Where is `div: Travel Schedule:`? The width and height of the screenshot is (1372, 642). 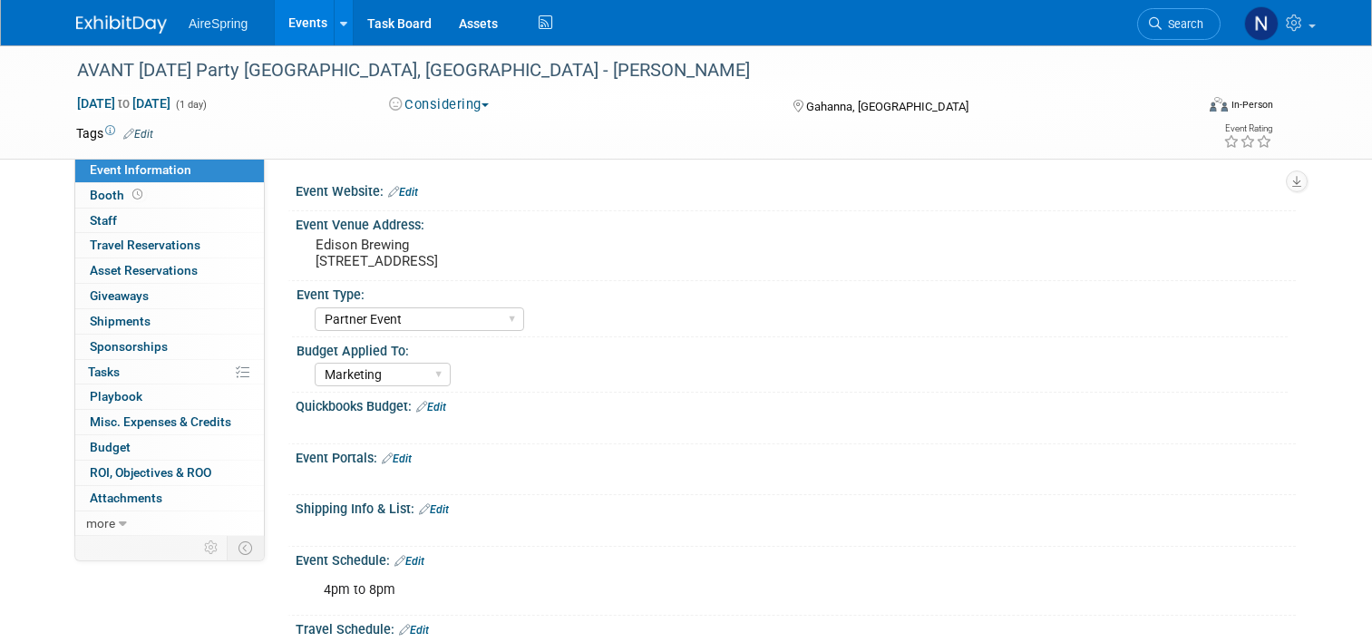
div: Travel Schedule: is located at coordinates (795, 628).